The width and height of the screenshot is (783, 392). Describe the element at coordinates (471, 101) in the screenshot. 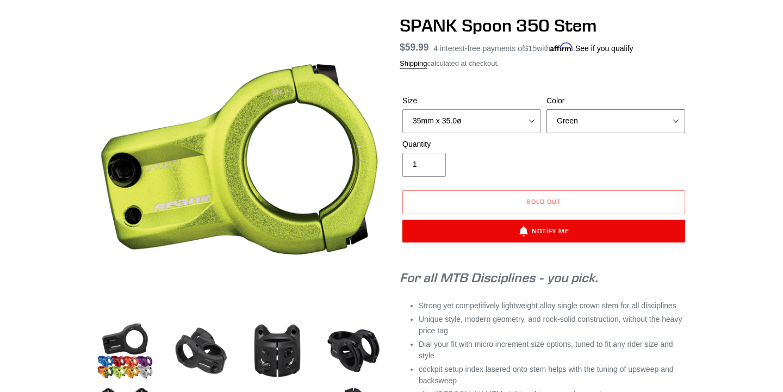

I see `label: Size` at that location.